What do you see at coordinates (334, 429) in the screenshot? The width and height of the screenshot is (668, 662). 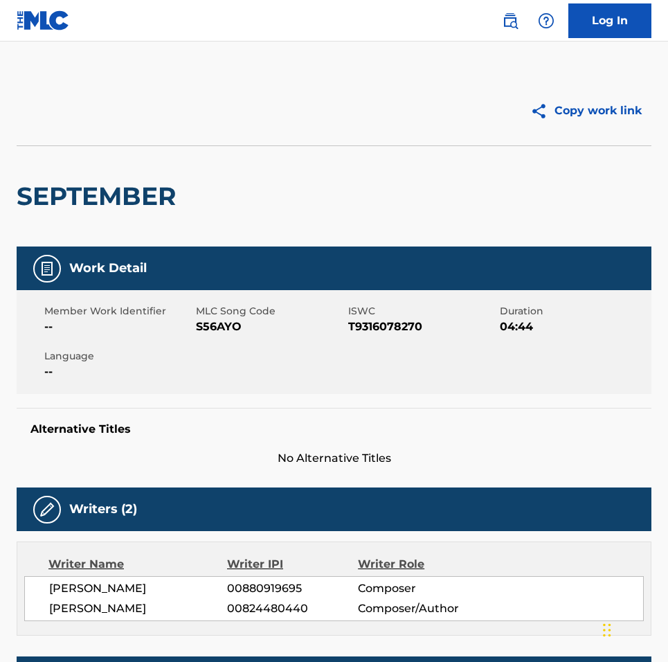 I see `h5: Alternative Titles` at bounding box center [334, 429].